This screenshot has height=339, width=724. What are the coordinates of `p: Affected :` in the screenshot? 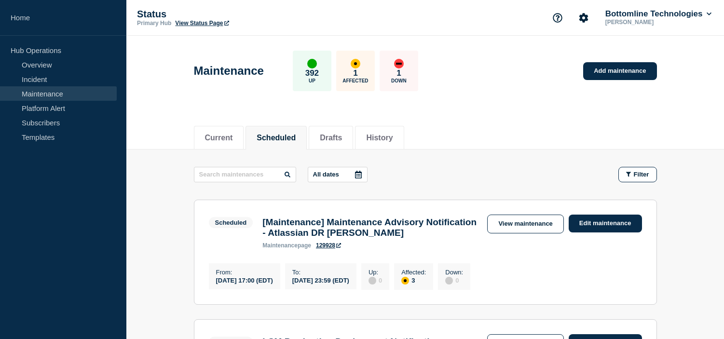 It's located at (413, 272).